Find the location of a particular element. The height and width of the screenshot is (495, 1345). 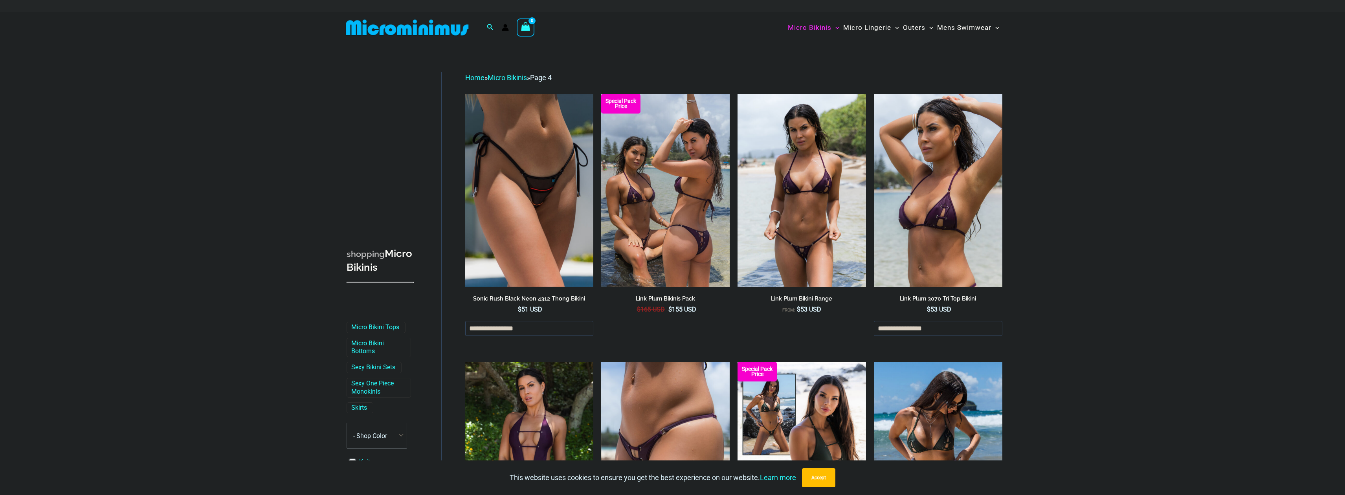

img: Link Plum 3070 Tri Top 01 is located at coordinates (938, 190).